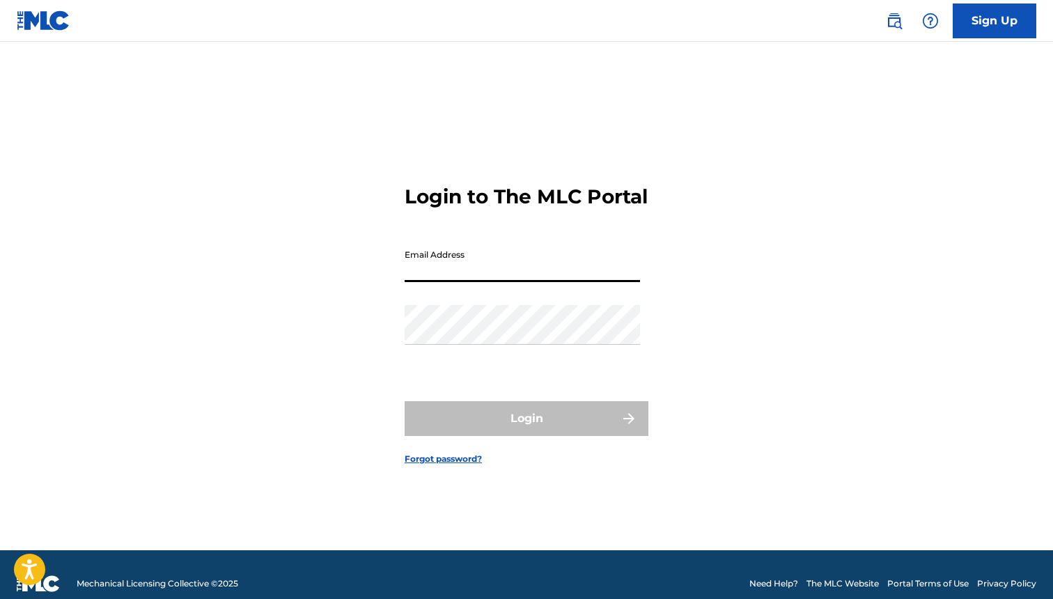 The height and width of the screenshot is (599, 1053). I want to click on img: search, so click(894, 21).